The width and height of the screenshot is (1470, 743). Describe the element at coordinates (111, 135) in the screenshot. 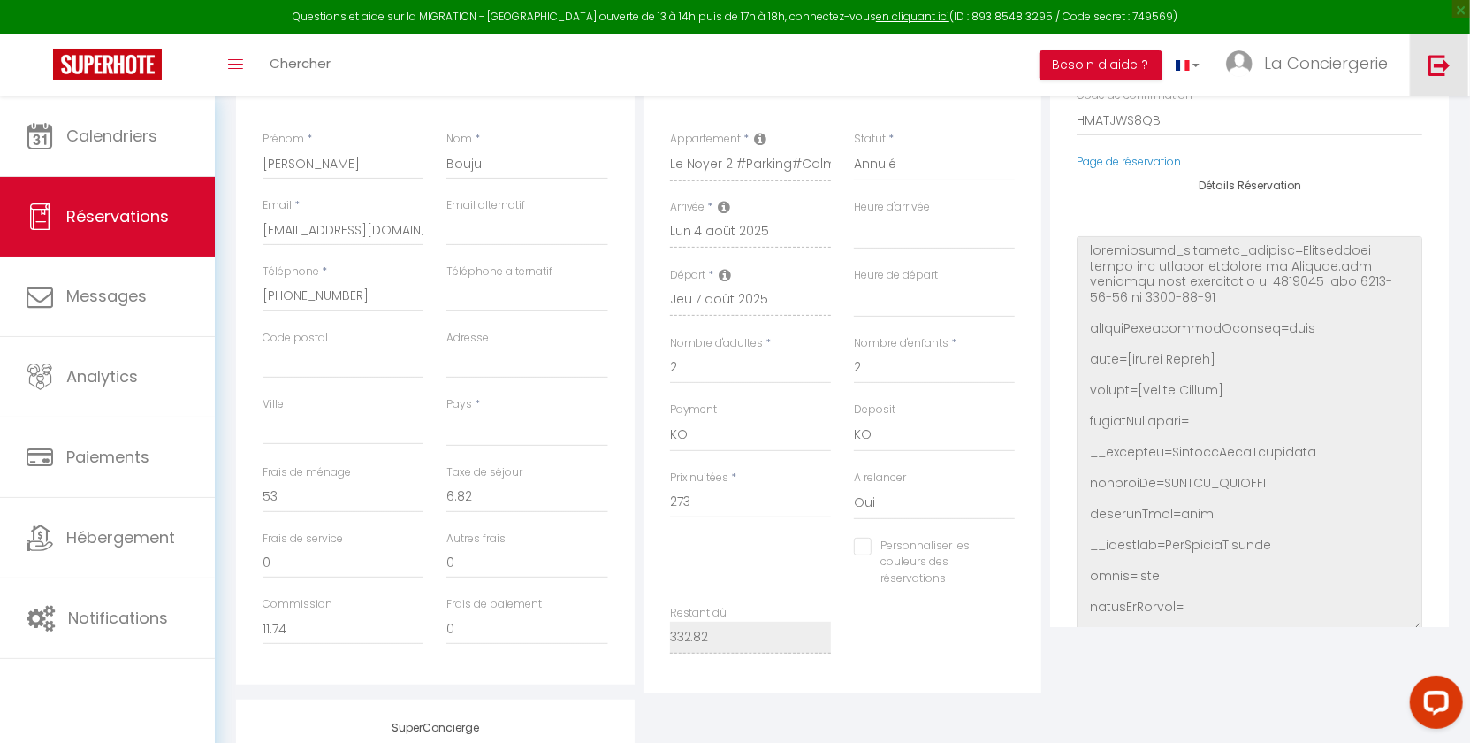

I see `span: Calendriers` at that location.